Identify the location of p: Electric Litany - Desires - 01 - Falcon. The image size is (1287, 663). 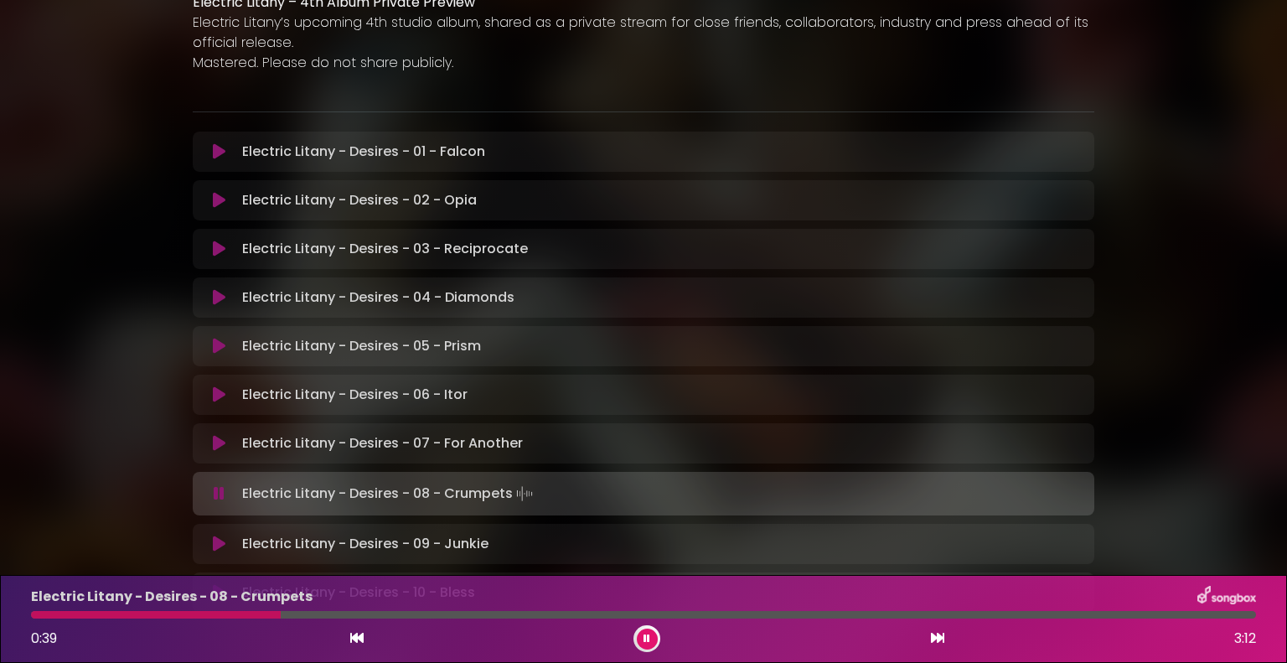
(364, 152).